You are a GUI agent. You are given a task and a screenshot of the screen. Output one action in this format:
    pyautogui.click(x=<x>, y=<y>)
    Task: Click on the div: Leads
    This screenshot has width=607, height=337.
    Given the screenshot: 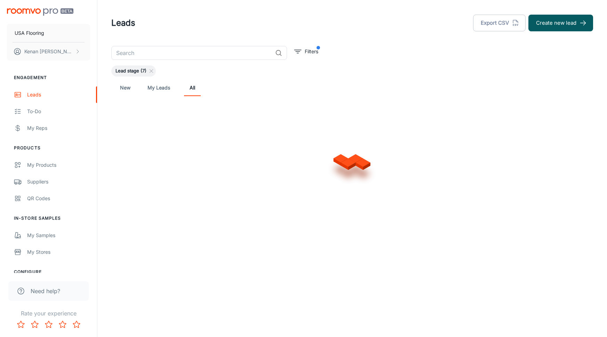 What is the action you would take?
    pyautogui.click(x=58, y=95)
    